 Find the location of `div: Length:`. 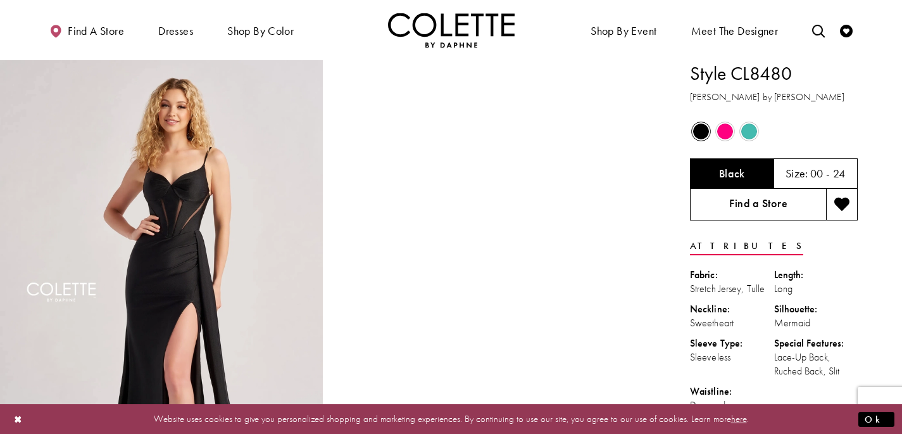

div: Length: is located at coordinates (816, 275).